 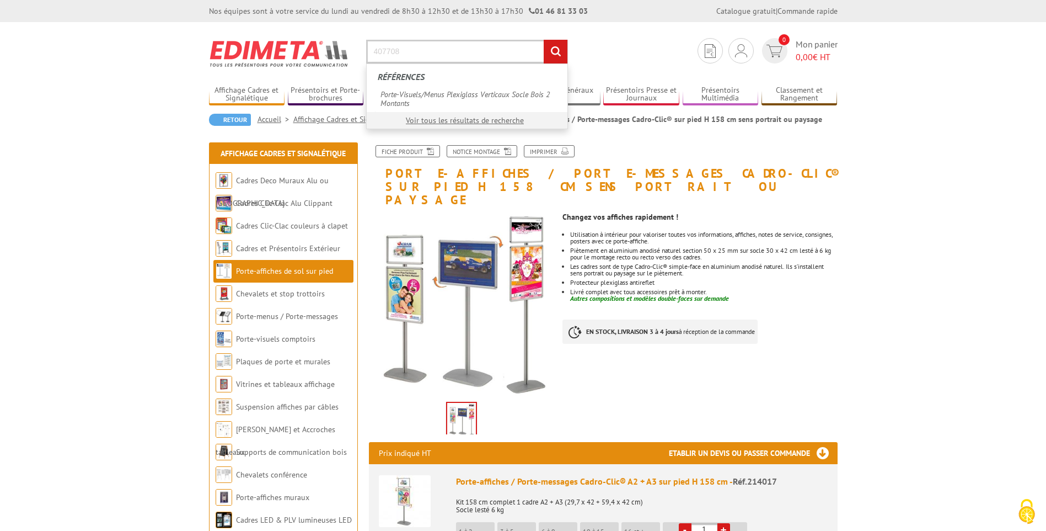 What do you see at coordinates (398, 11) in the screenshot?
I see `div: Nos équipes sont à votre service du lundi au vendredi de 8h30 à 12h30 et de 13h30 à 17h30` at bounding box center [398, 11].